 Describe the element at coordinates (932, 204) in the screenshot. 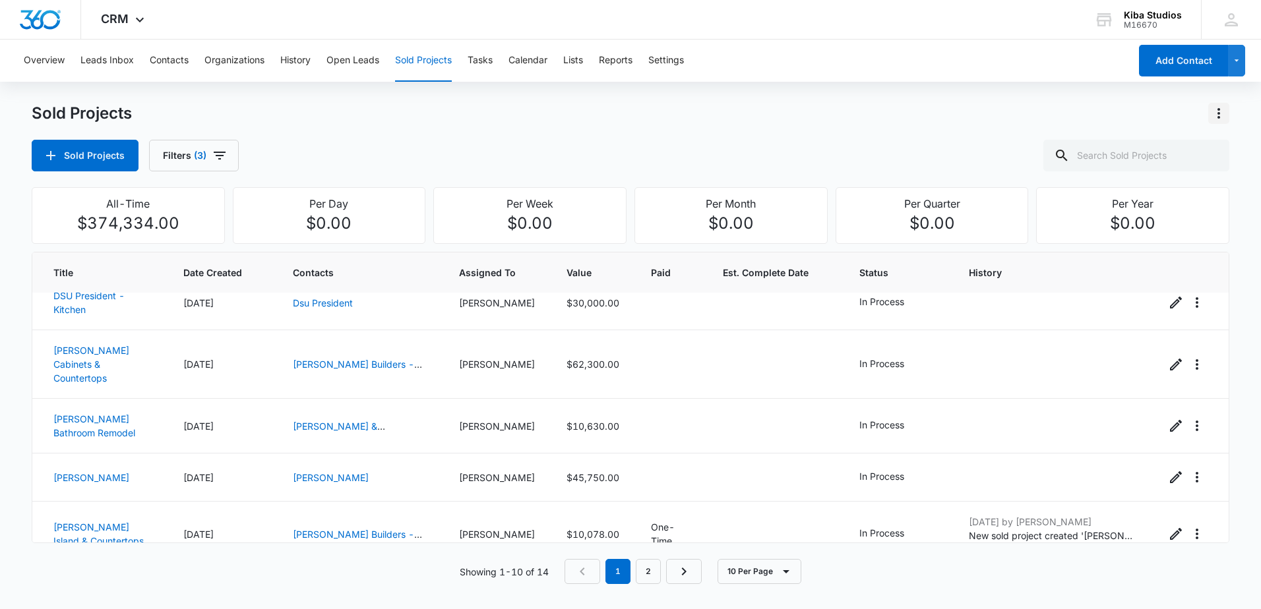

I see `p: Per Quarter` at that location.